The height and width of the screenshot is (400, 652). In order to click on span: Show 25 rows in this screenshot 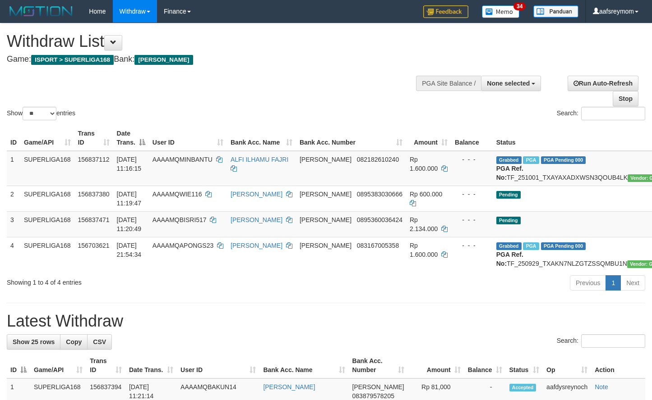, I will do `click(33, 342)`.